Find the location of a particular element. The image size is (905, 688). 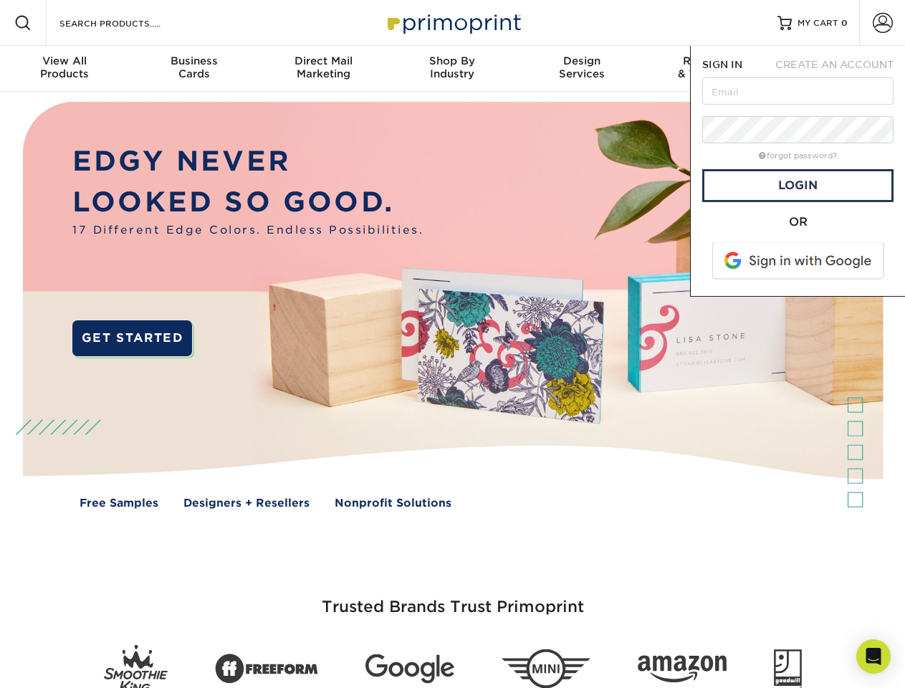

span: SIGN IN is located at coordinates (722, 64).